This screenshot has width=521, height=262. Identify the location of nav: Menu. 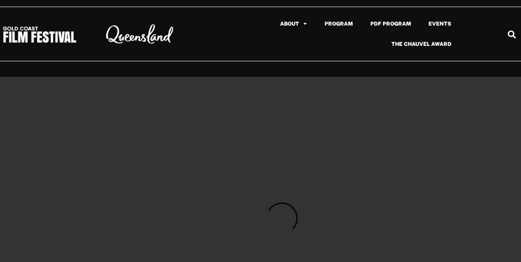
(341, 34).